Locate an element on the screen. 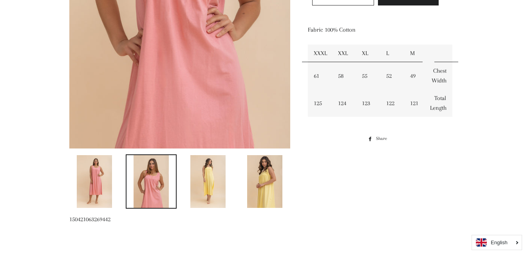 This screenshot has width=526, height=254. td: Chest Width is located at coordinates (440, 76).